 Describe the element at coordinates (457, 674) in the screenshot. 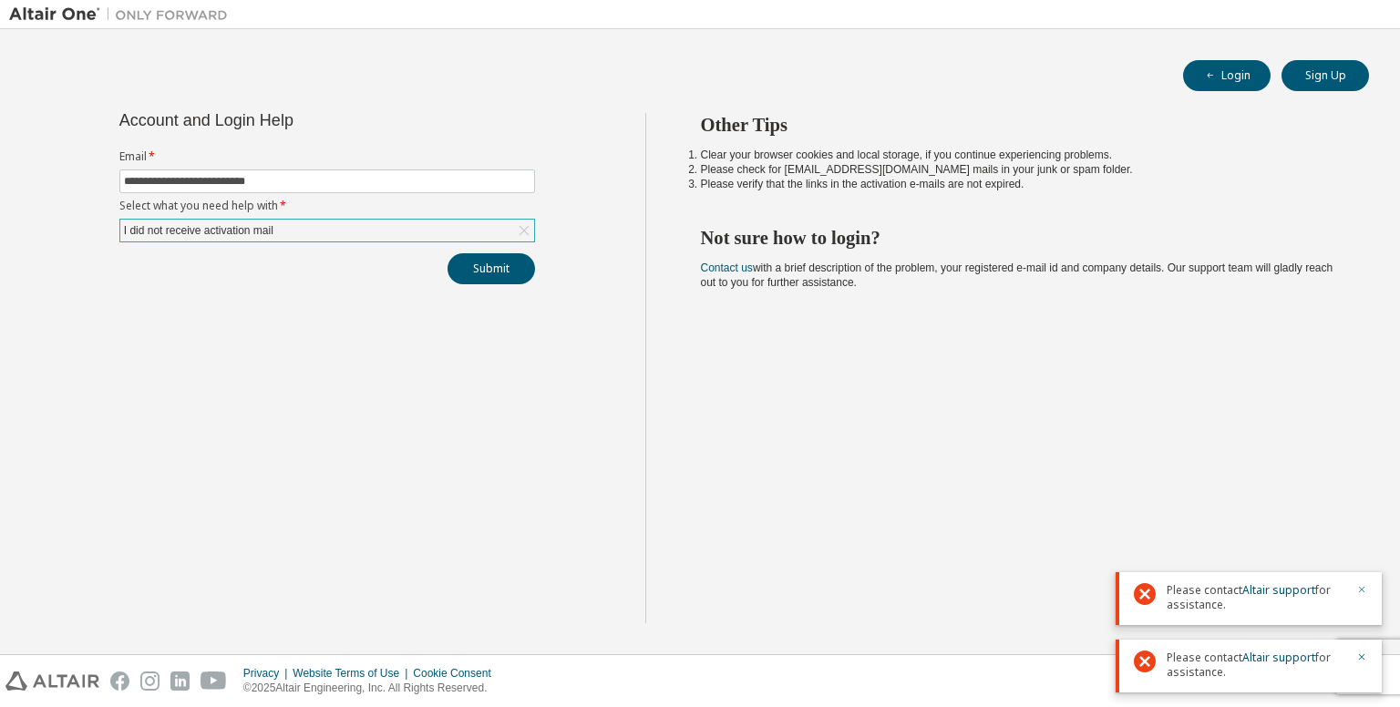

I see `div: Cookie Consent` at that location.